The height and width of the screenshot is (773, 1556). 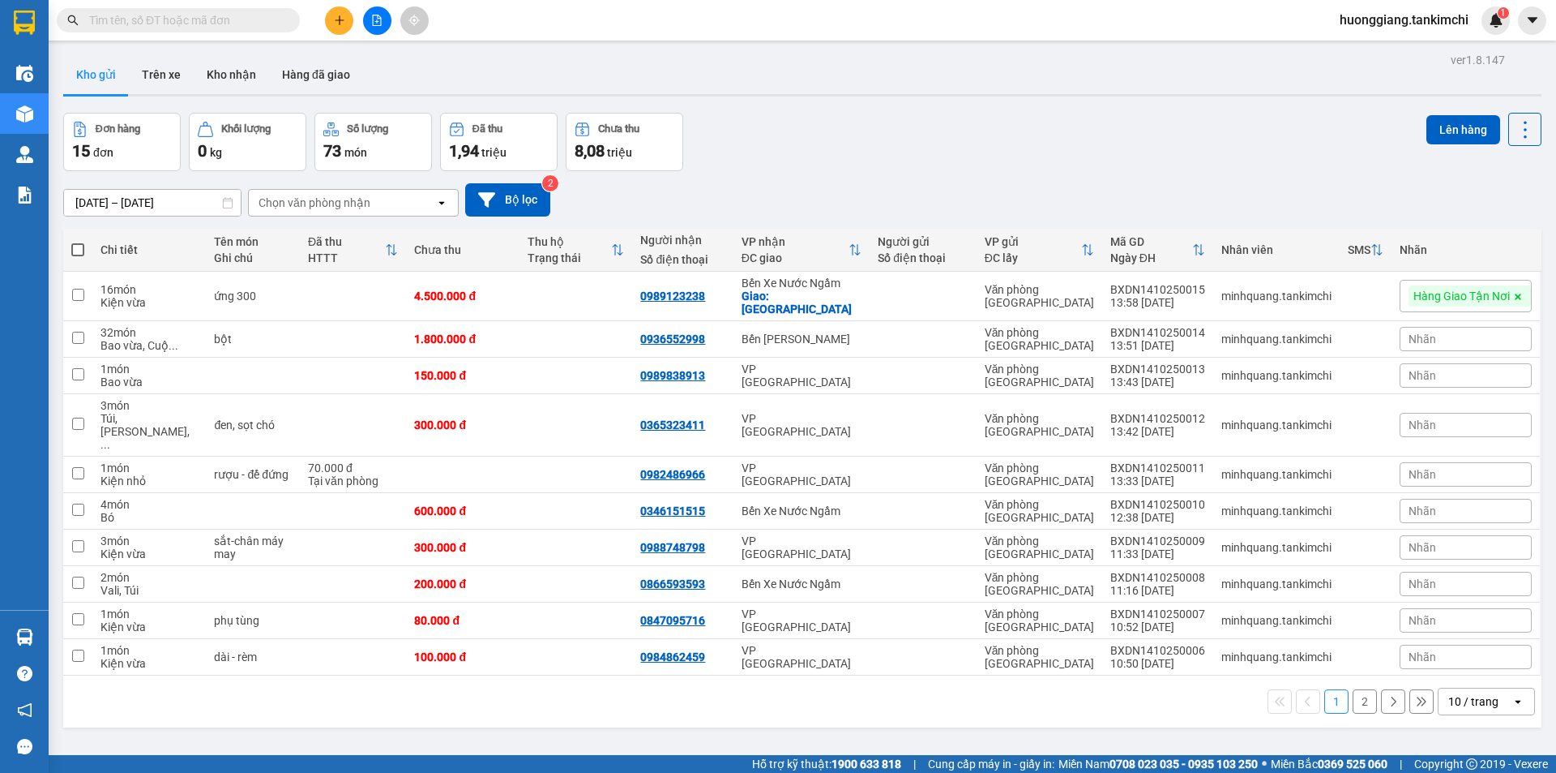 I want to click on div: Người gửi, so click(x=923, y=242).